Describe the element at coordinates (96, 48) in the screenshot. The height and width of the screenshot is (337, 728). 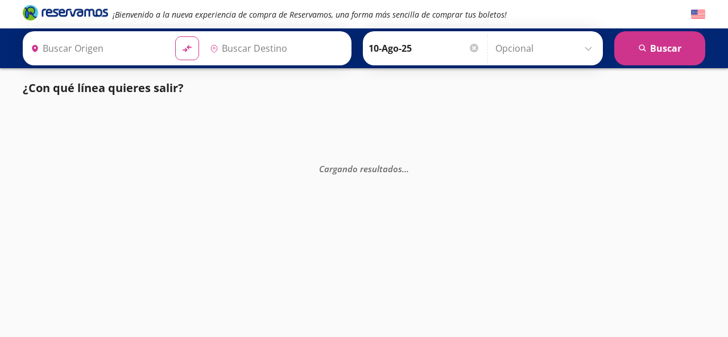
I see `input: Buscar Origen` at that location.